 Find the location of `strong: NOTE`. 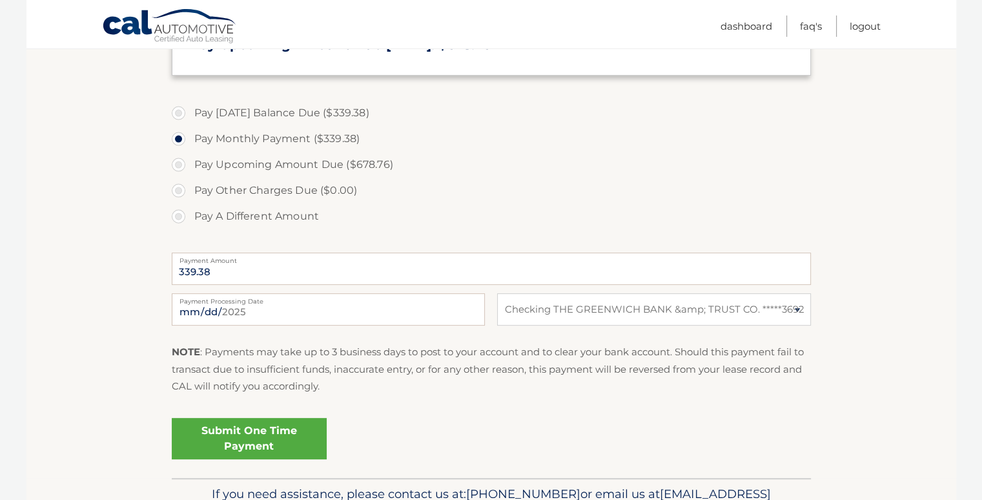

strong: NOTE is located at coordinates (186, 351).